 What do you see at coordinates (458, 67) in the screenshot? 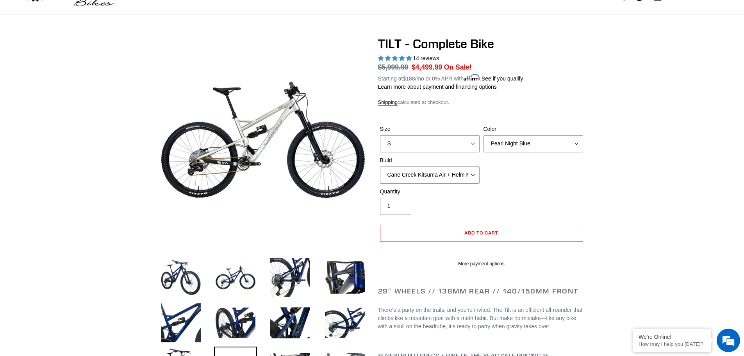
I see `span: On Sale!` at bounding box center [458, 67].